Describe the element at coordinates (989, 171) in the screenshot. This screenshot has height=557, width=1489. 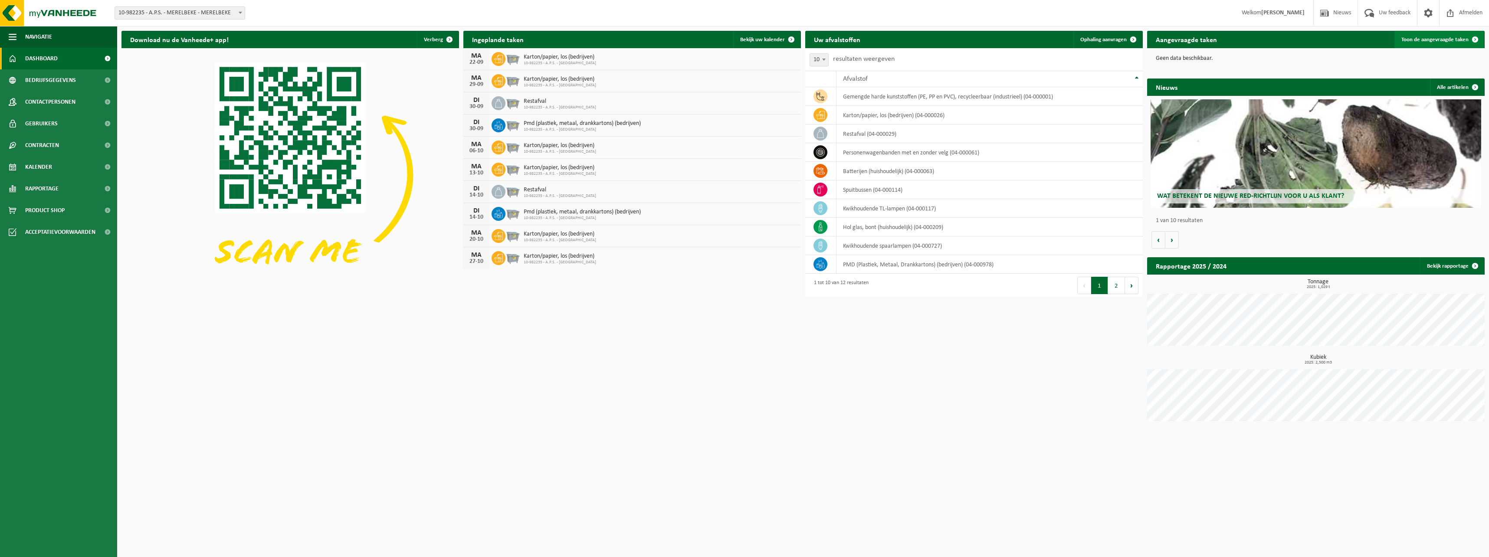
I see `td: batterijen (huishoudelijk) (04-000063)` at that location.